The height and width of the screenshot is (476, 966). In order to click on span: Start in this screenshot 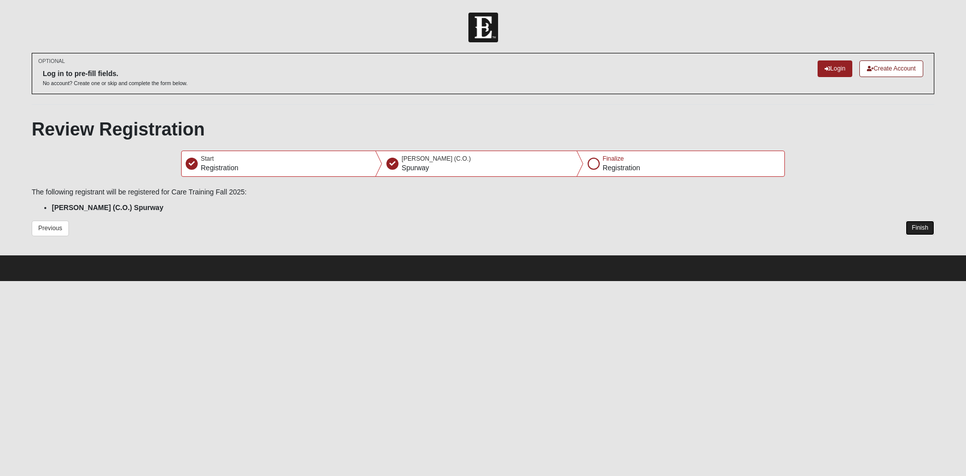, I will do `click(207, 159)`.